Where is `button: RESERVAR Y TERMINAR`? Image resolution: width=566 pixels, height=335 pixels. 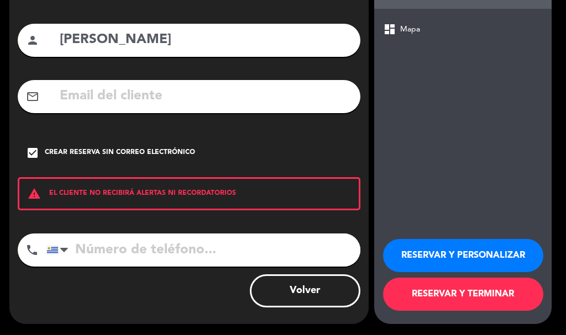 button: RESERVAR Y TERMINAR is located at coordinates (463, 294).